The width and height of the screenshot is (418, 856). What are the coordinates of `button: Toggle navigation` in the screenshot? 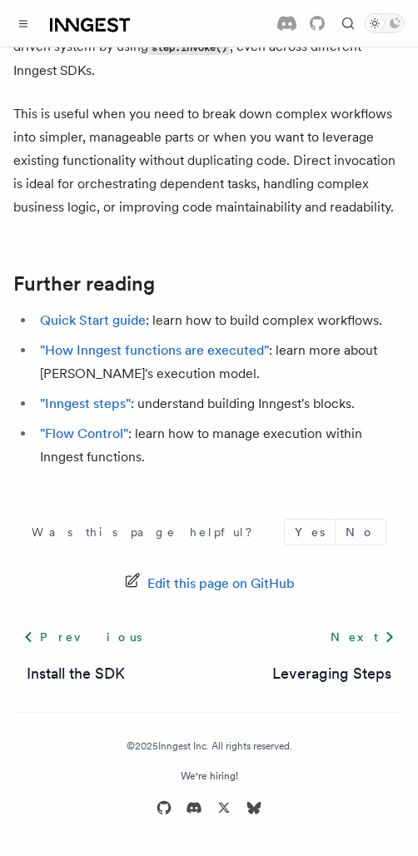 It's located at (23, 23).